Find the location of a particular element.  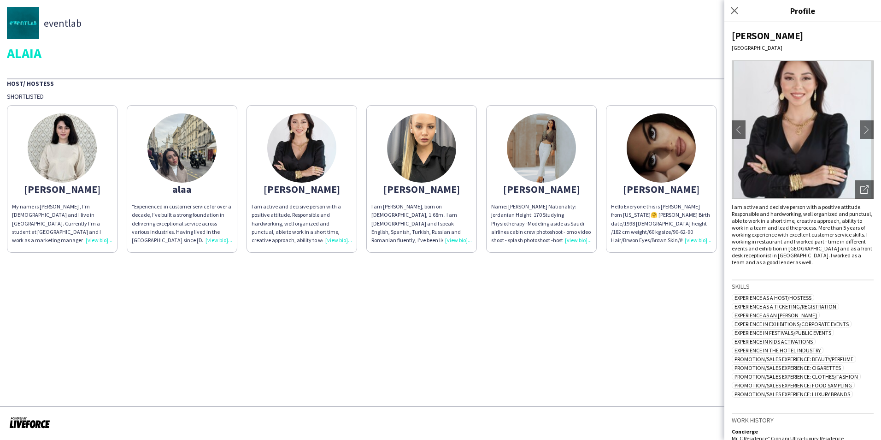

img: thumb-66f58db5b7d32.jpeg is located at coordinates (302, 148).